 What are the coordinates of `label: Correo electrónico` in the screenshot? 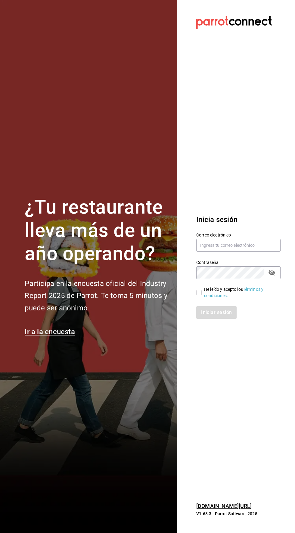 It's located at (239, 235).